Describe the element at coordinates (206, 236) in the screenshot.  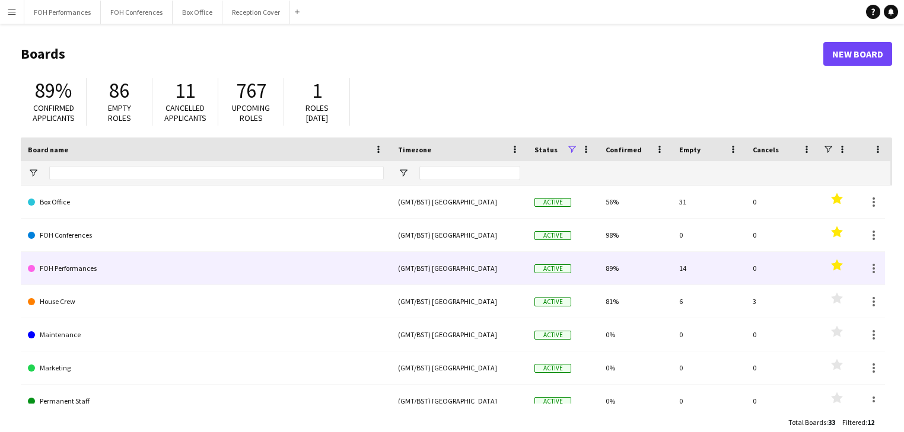
I see `a: FOH Conferences` at that location.